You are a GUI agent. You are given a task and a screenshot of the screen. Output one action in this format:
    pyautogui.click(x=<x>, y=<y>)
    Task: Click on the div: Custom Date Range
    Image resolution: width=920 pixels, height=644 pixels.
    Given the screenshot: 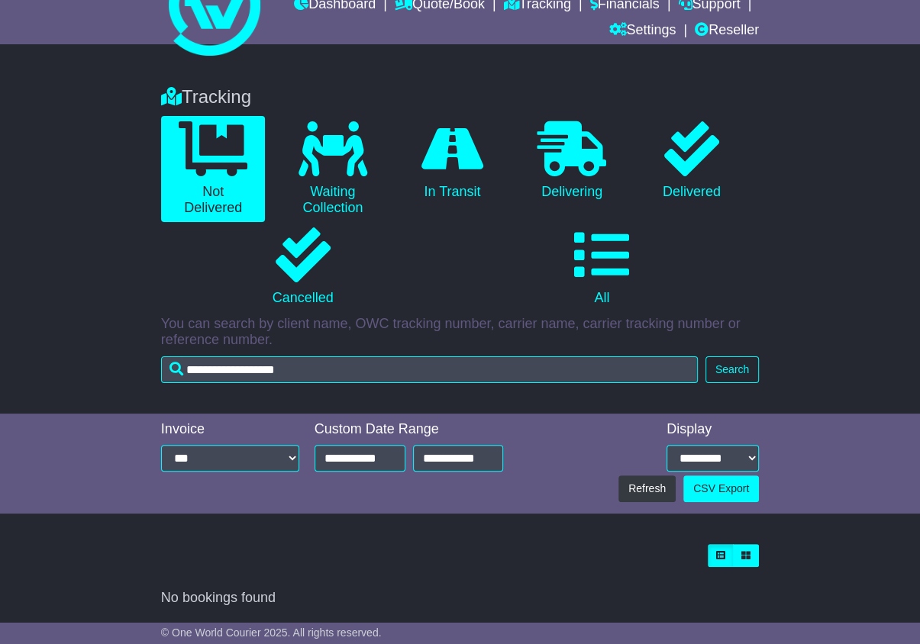 What is the action you would take?
    pyautogui.click(x=409, y=430)
    